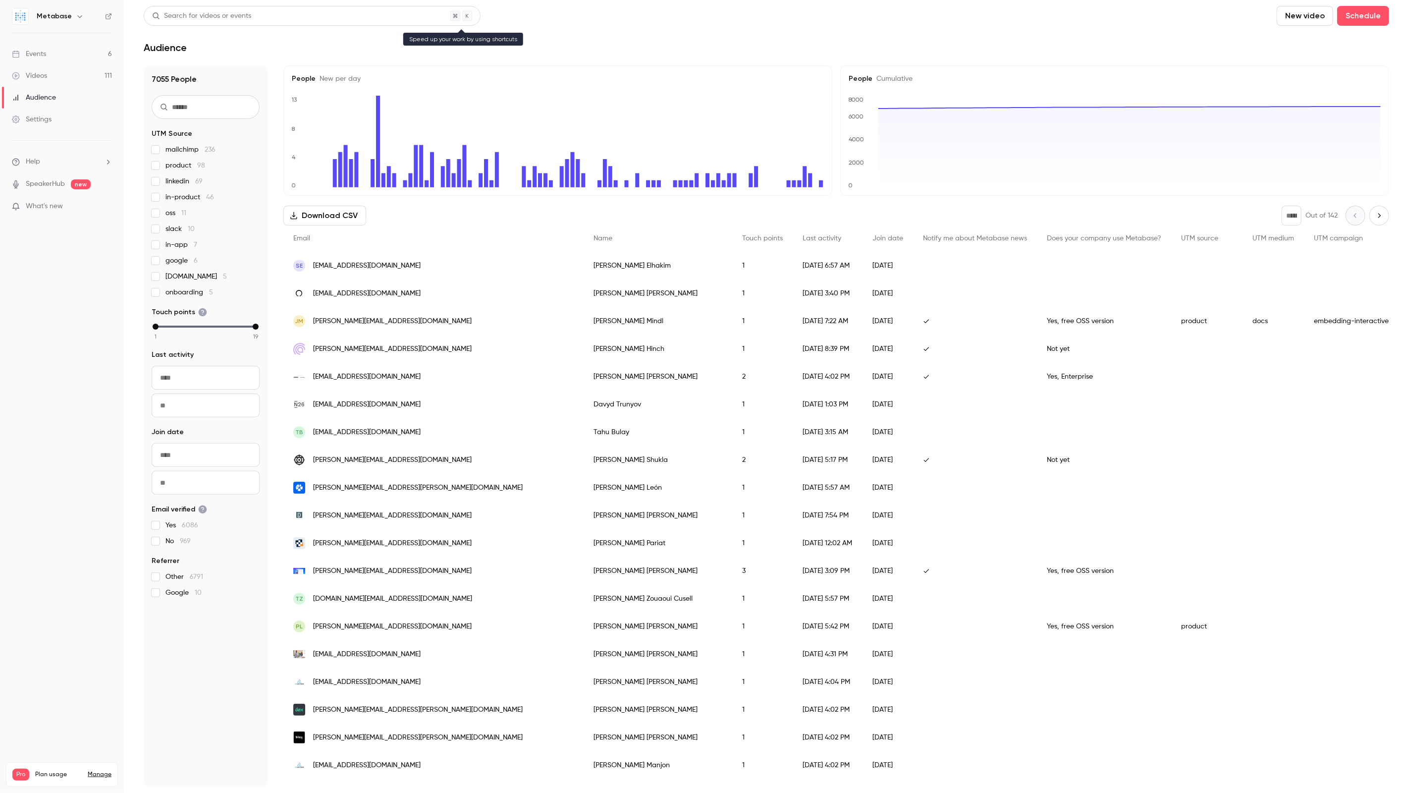 The width and height of the screenshot is (1409, 793). Describe the element at coordinates (293, 185) in the screenshot. I see `text: 0` at that location.